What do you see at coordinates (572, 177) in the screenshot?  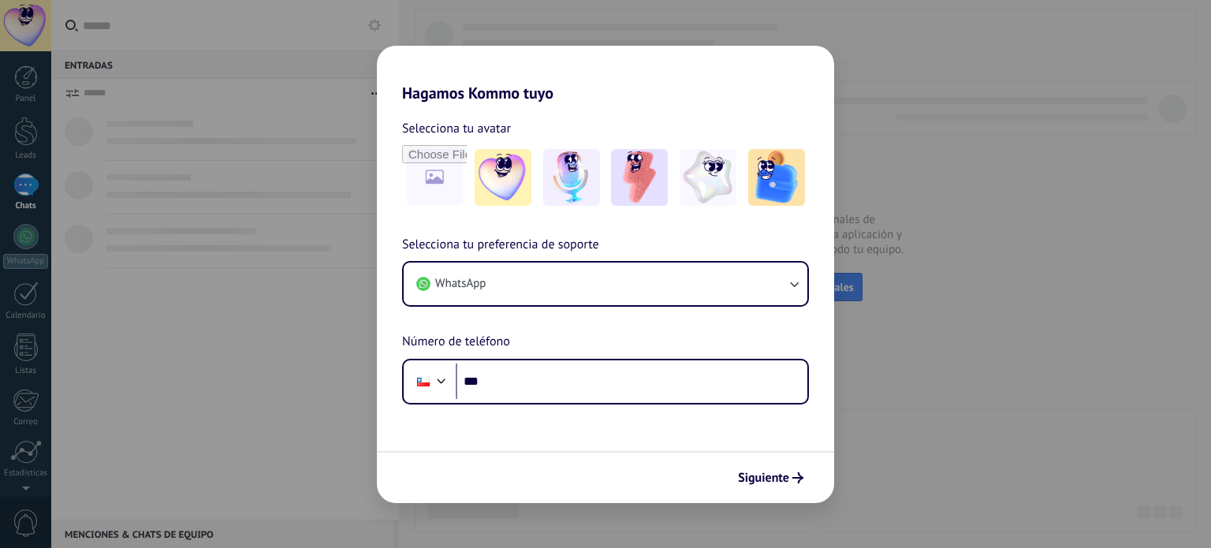 I see `img: -2.jpeg` at bounding box center [572, 177].